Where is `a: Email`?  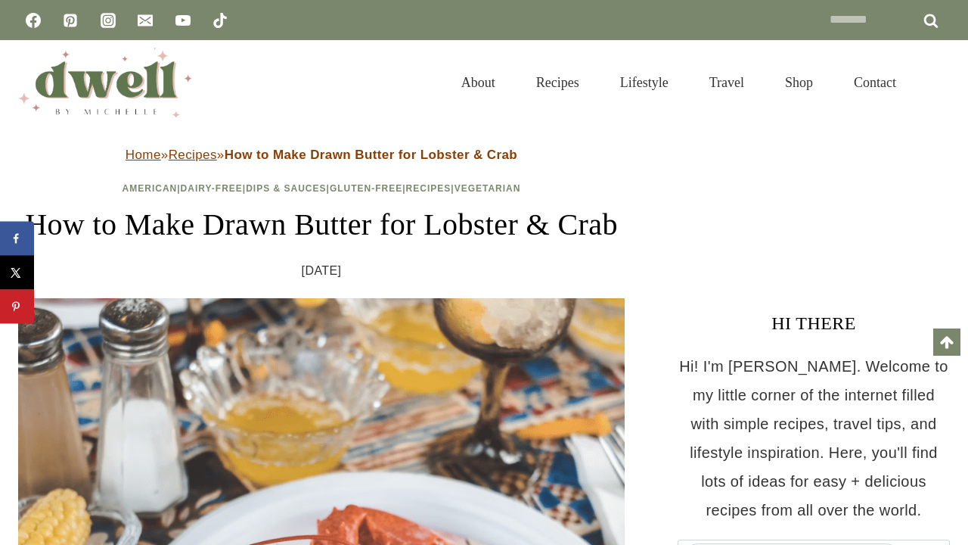 a: Email is located at coordinates (145, 20).